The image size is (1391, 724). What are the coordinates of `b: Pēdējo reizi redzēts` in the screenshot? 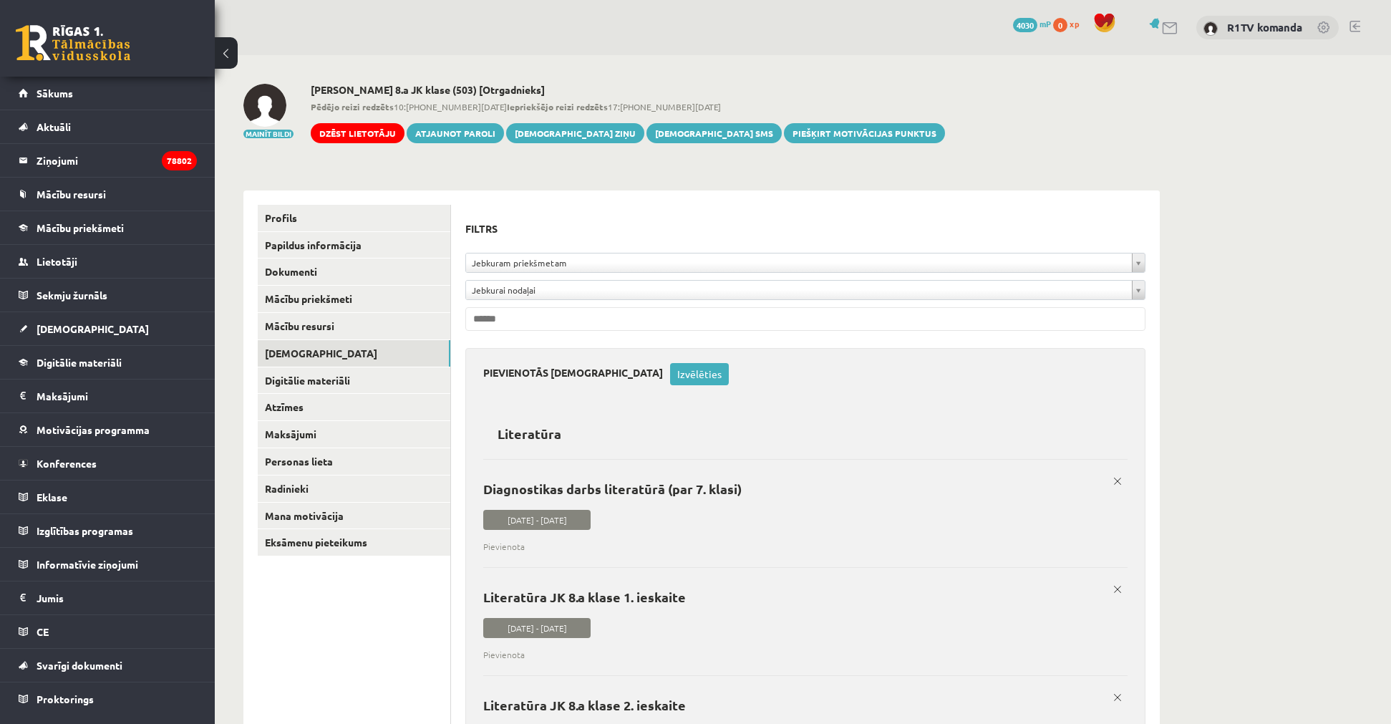 It's located at (352, 107).